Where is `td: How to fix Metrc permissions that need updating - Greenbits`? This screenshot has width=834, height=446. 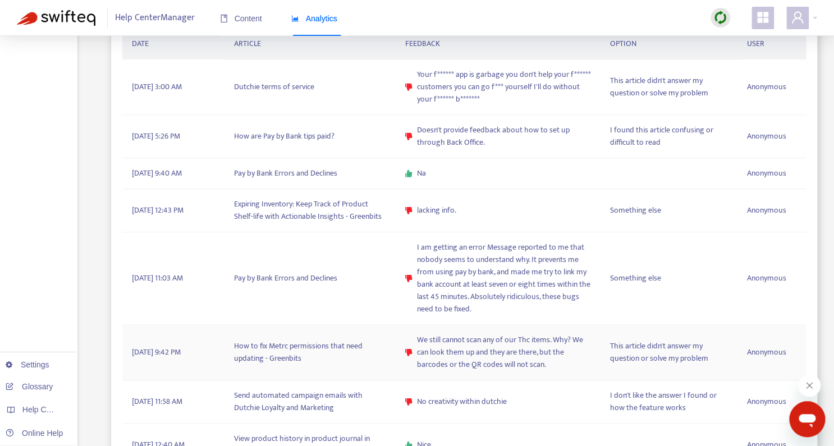 td: How to fix Metrc permissions that need updating - Greenbits is located at coordinates (310, 352).